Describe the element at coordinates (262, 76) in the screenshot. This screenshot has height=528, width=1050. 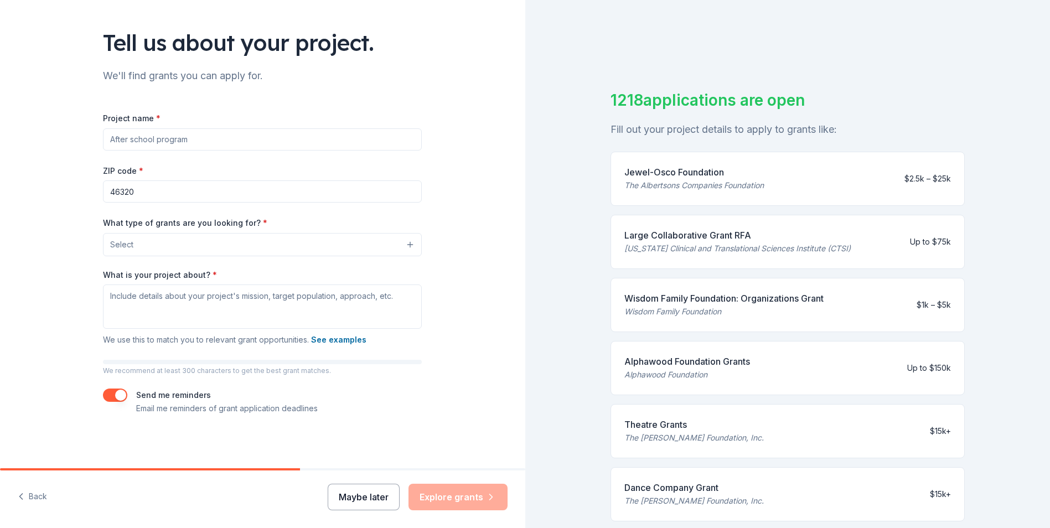
I see `div: We'll find grants you can apply for.` at that location.